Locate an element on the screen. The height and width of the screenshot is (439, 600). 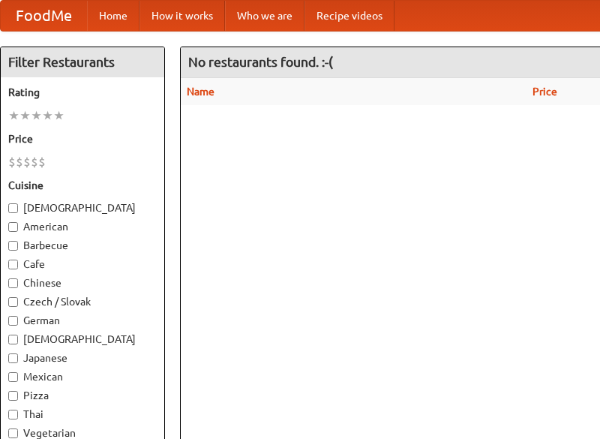
h5: Cuisine is located at coordinates (82, 185).